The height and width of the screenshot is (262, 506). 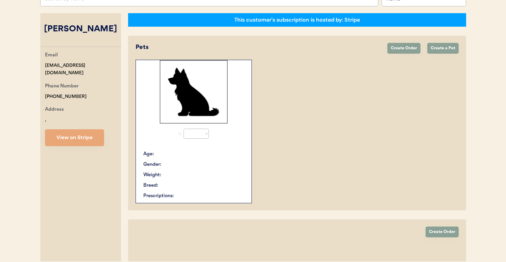 I want to click on div: Weight:, so click(x=152, y=175).